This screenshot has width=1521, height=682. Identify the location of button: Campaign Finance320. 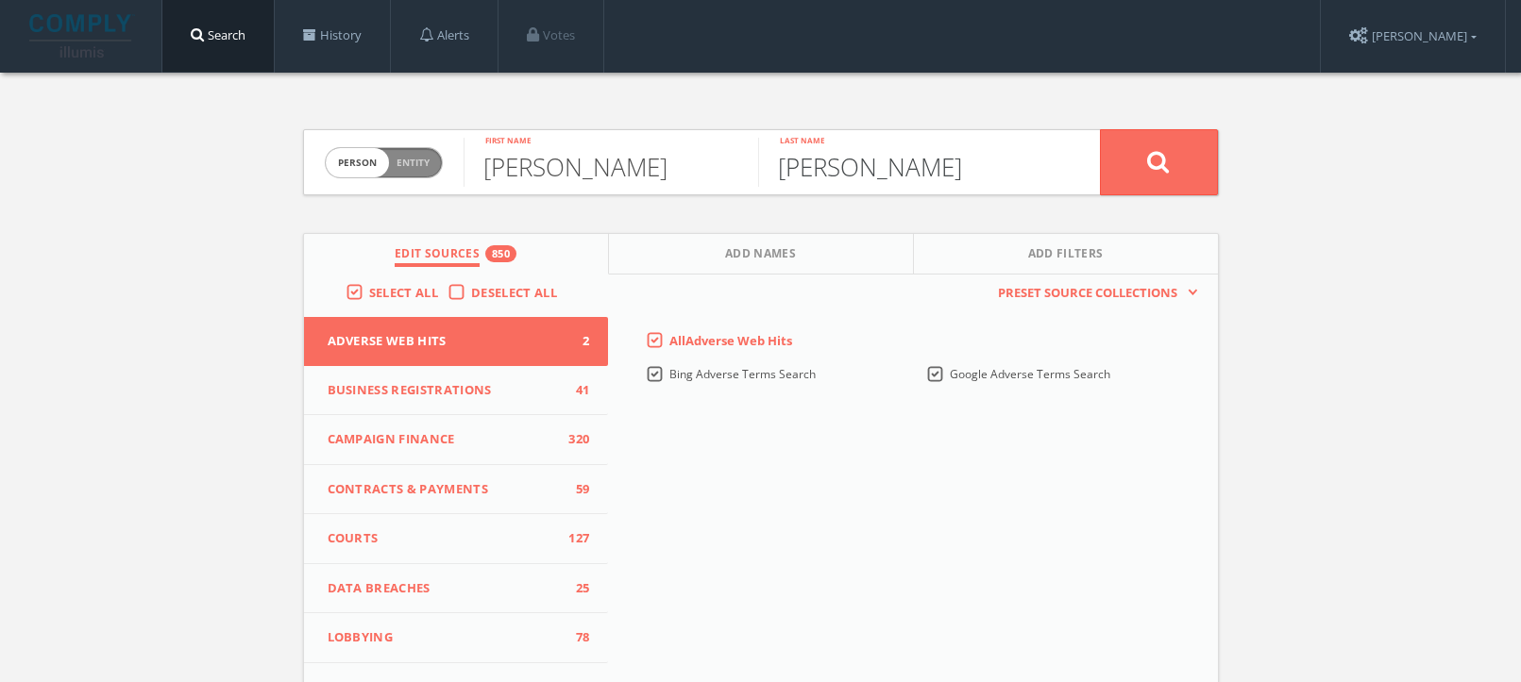
(456, 440).